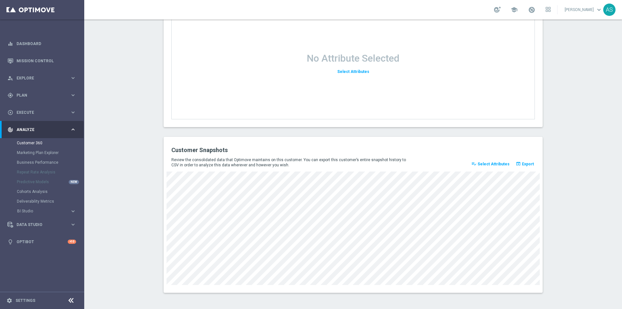 Image resolution: width=622 pixels, height=309 pixels. What do you see at coordinates (42, 162) in the screenshot?
I see `a: Business Performance` at bounding box center [42, 162].